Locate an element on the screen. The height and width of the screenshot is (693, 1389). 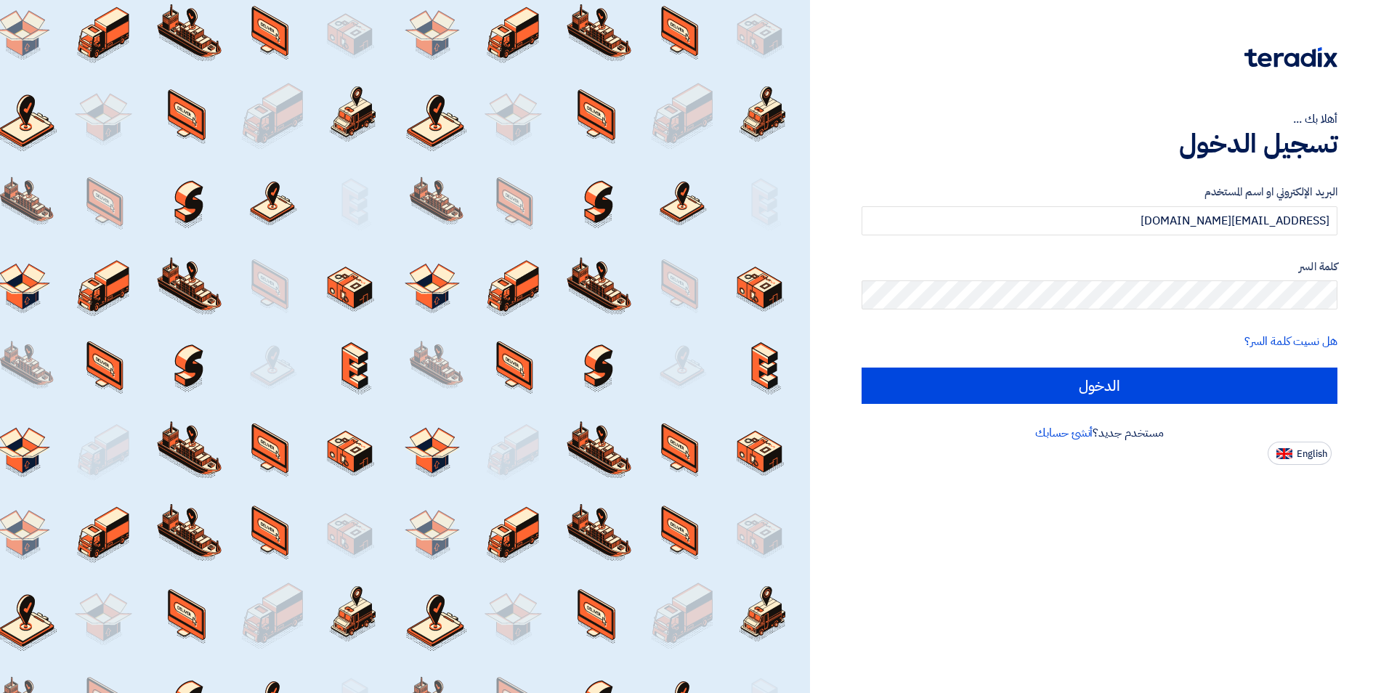
label: البريد الإلكتروني او اسم المستخدم is located at coordinates (1099, 192).